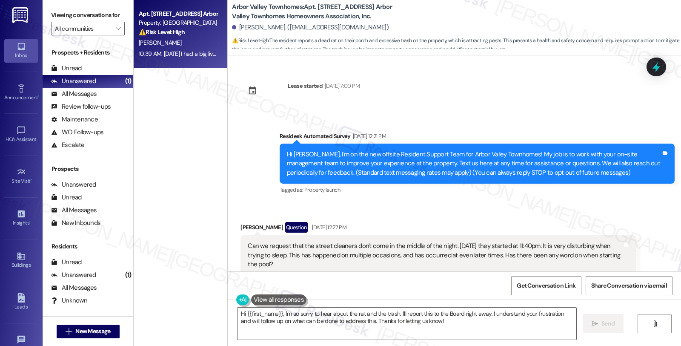  I want to click on div: Lease started, so click(305, 86).